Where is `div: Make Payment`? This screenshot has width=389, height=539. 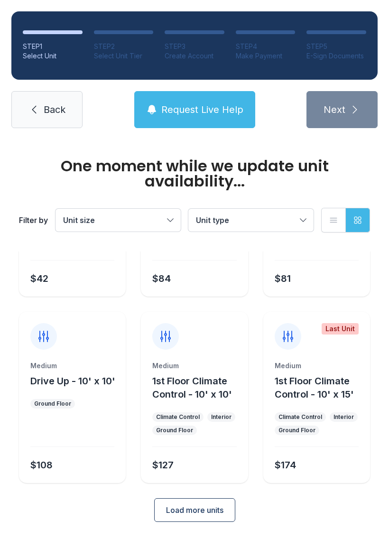
div: Make Payment is located at coordinates (266, 56).